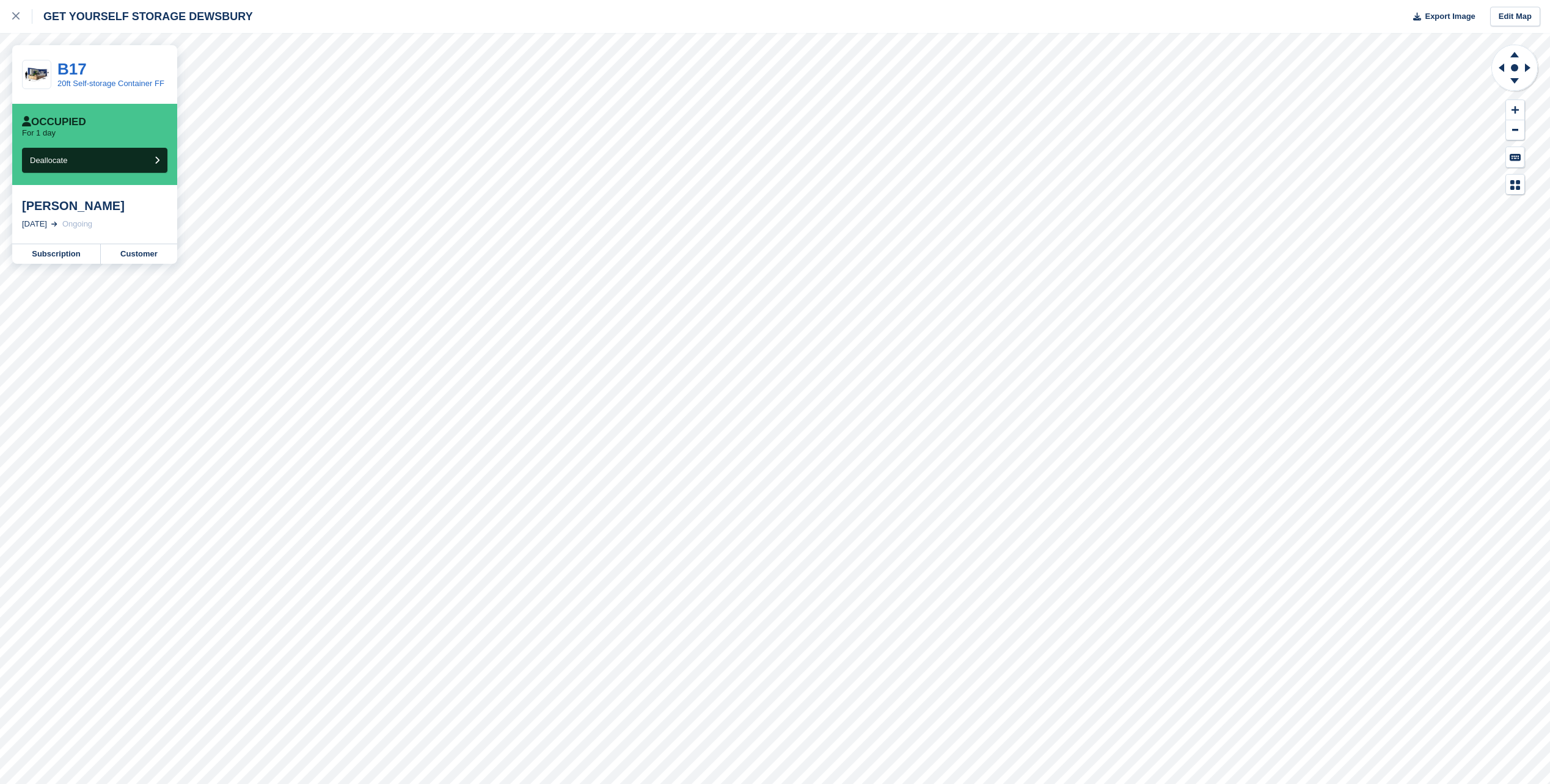 The width and height of the screenshot is (1550, 784). I want to click on a: 20ft Self-storage Container FF, so click(110, 83).